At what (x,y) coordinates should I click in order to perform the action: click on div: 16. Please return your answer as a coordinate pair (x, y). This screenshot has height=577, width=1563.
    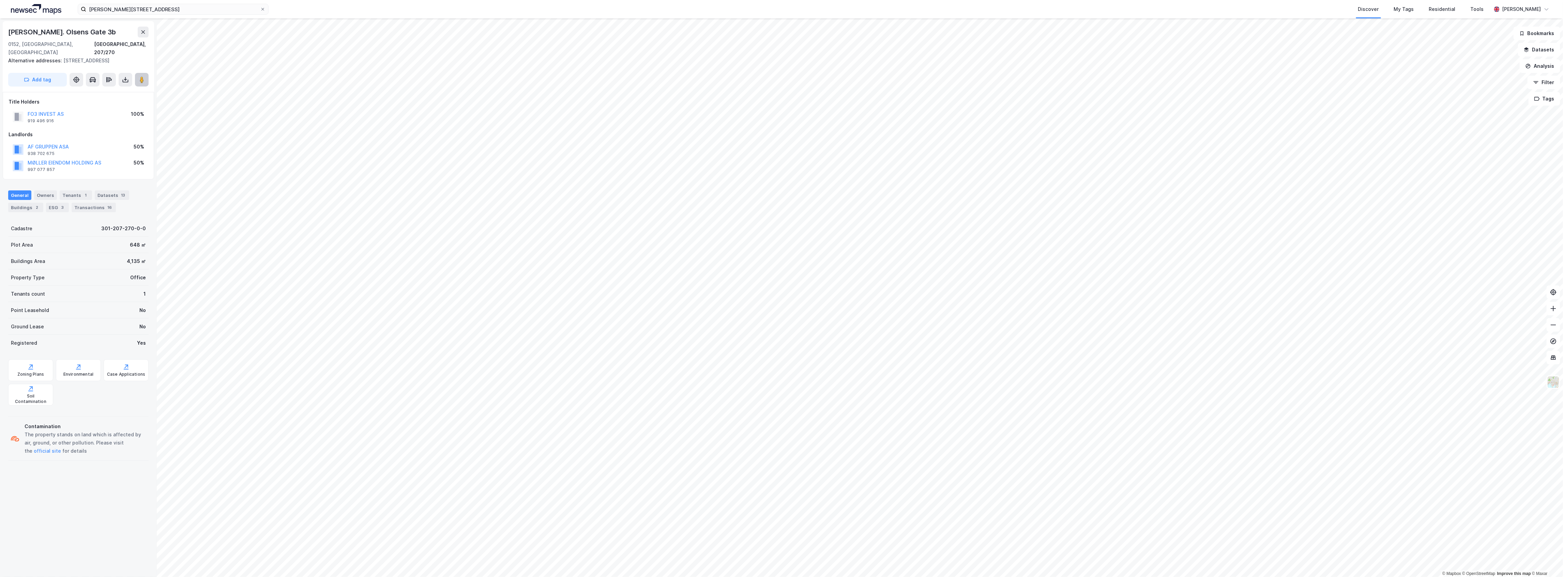
    Looking at the image, I should click on (109, 208).